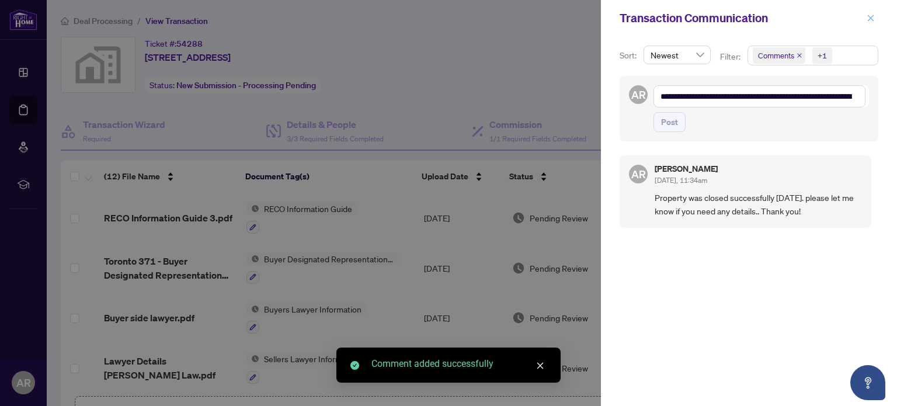 Image resolution: width=897 pixels, height=406 pixels. Describe the element at coordinates (677, 55) in the screenshot. I see `span: Newest` at that location.